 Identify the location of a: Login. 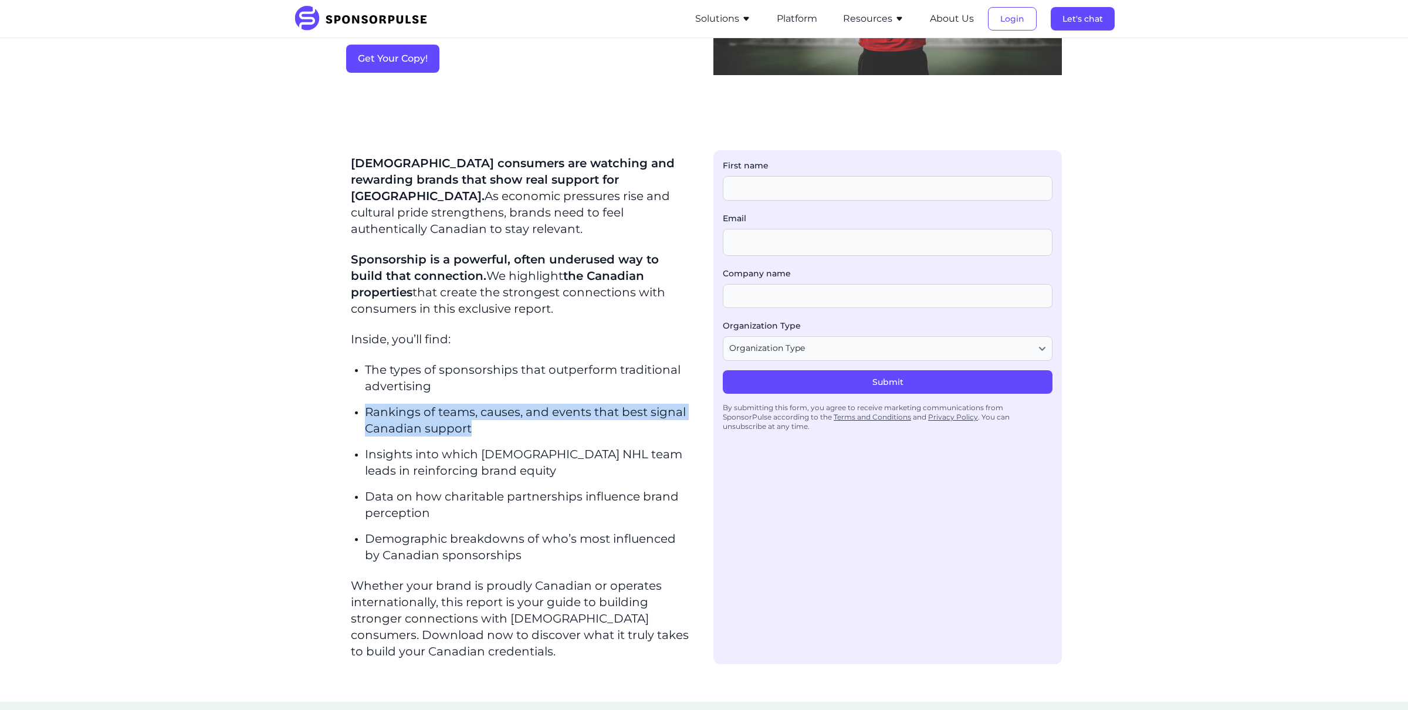
(1012, 19).